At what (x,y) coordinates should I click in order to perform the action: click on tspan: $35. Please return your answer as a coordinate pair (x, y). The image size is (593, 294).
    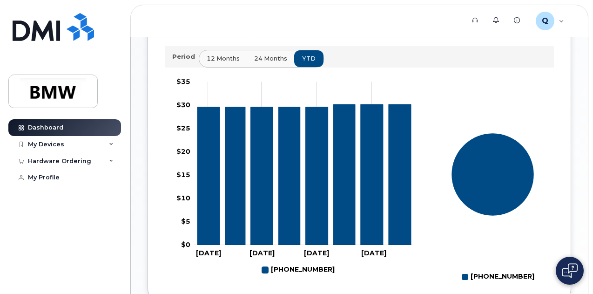
    Looking at the image, I should click on (183, 81).